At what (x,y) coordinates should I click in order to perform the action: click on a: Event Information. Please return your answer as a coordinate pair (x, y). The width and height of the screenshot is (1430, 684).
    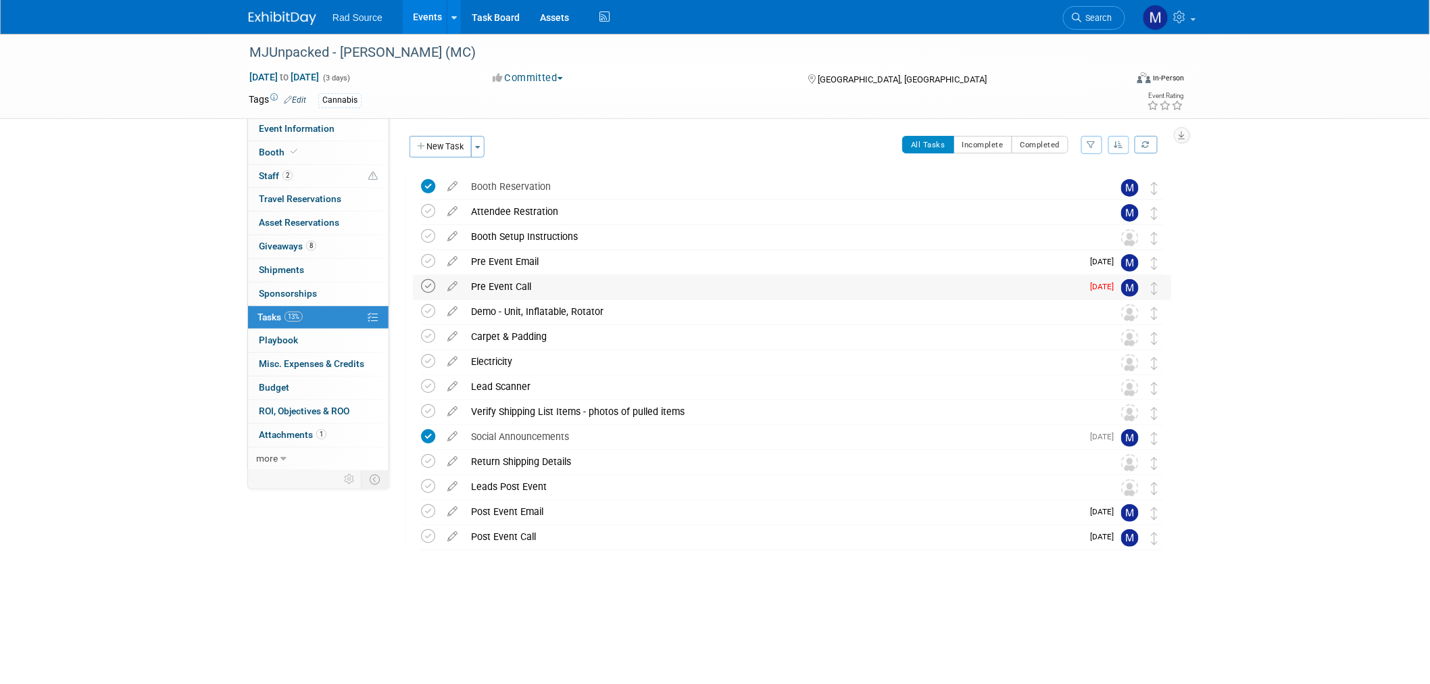
    Looking at the image, I should click on (318, 129).